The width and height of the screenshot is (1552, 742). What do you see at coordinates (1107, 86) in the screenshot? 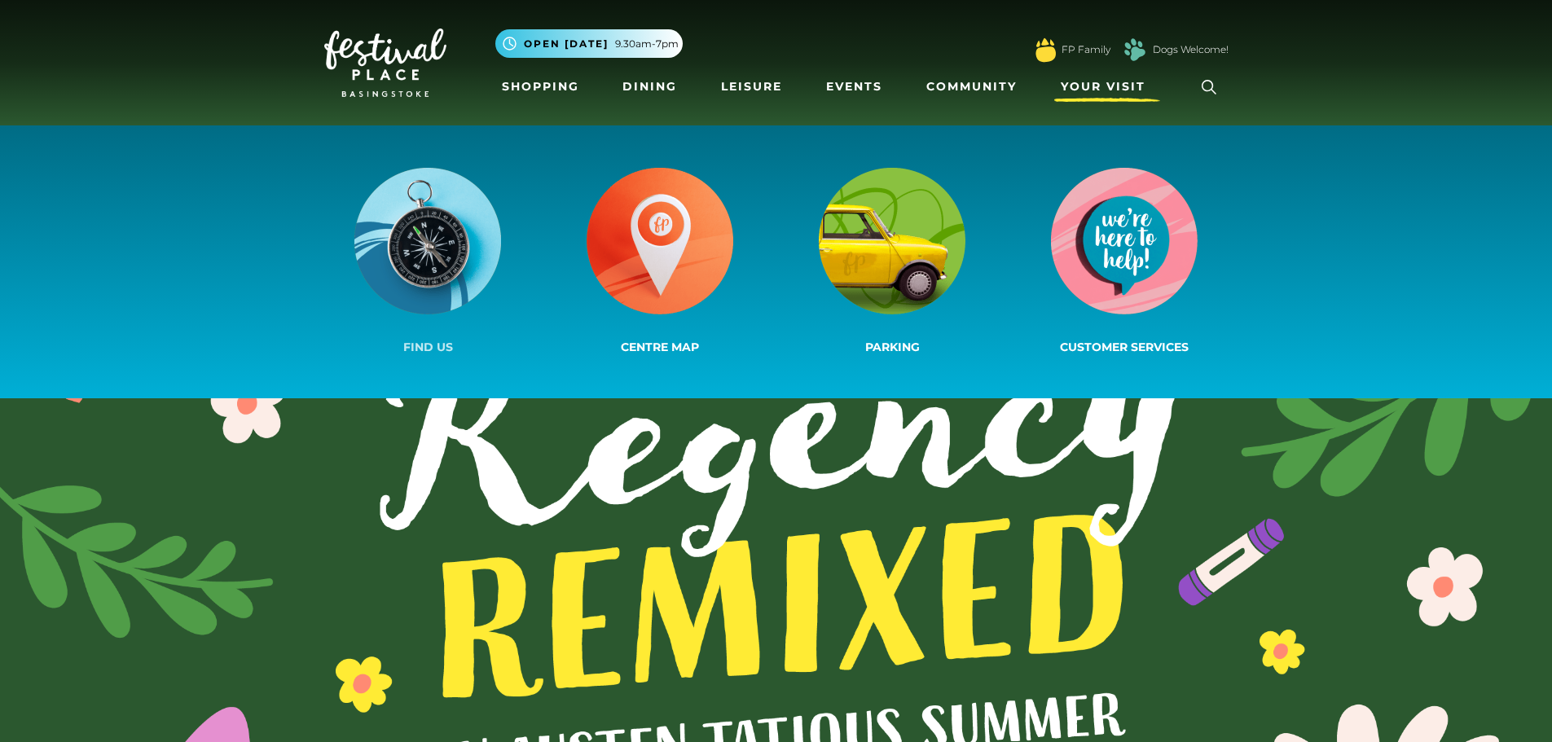
I see `a: Your Visit` at bounding box center [1107, 86].